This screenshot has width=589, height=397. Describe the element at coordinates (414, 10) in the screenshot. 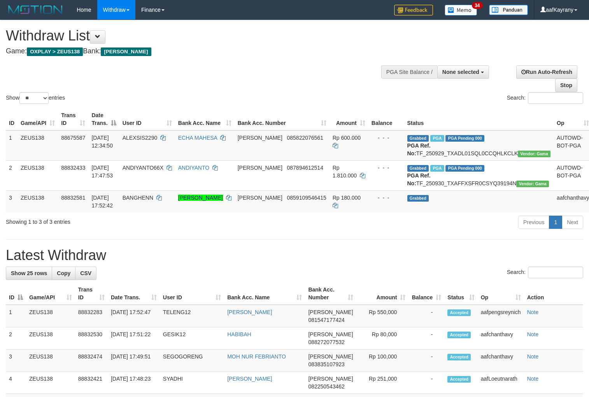

I see `img: Feedback.jpg` at that location.